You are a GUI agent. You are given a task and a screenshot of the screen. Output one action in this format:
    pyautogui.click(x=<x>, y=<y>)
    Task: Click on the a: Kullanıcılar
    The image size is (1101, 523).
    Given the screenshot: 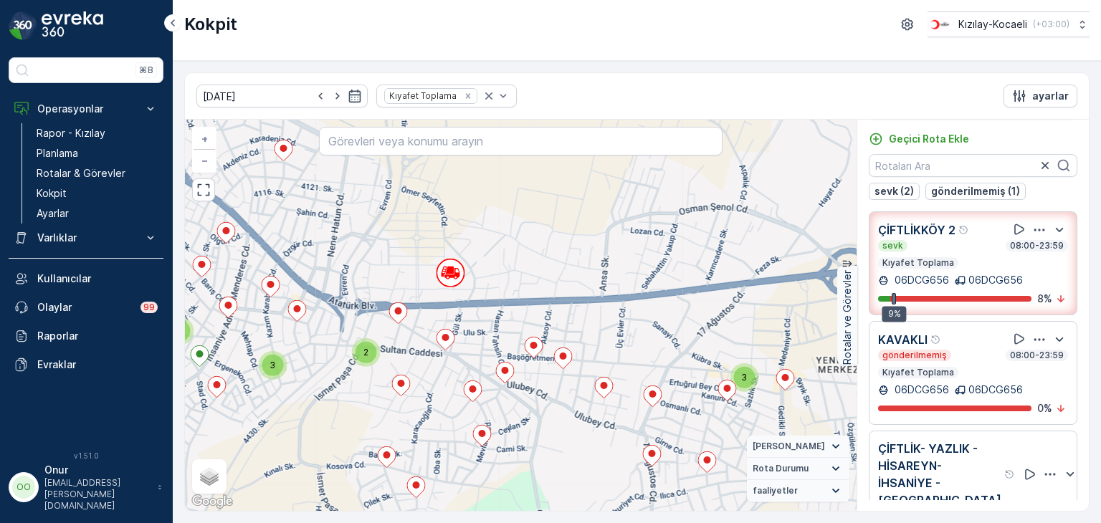 What is the action you would take?
    pyautogui.click(x=86, y=279)
    